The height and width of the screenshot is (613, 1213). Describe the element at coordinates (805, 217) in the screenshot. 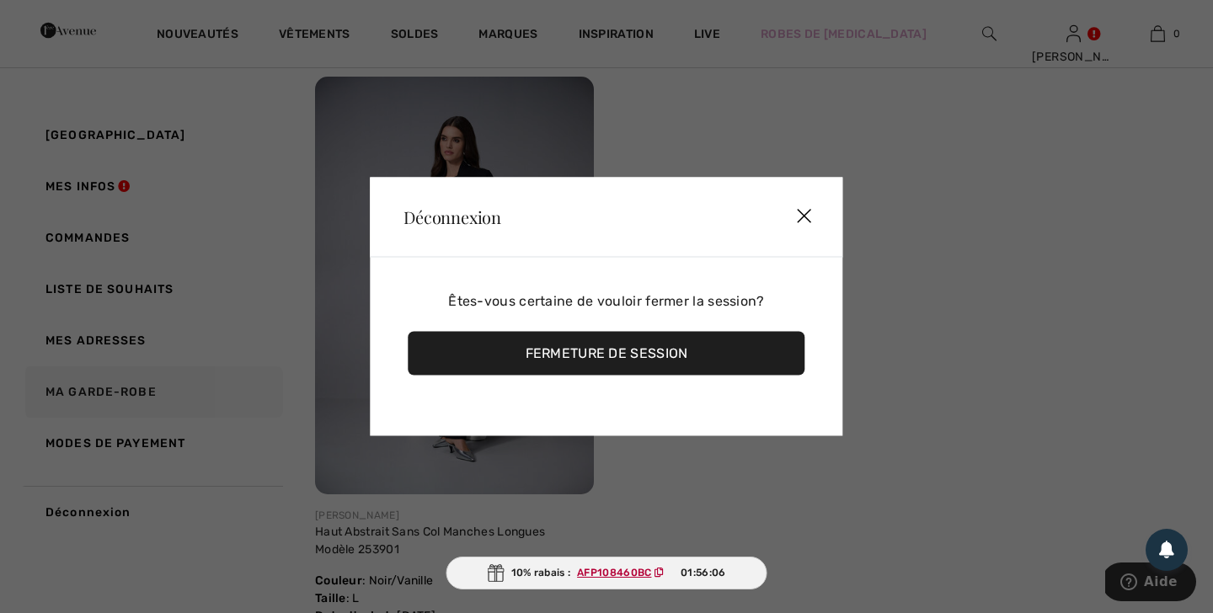

I see `img: X` at that location.